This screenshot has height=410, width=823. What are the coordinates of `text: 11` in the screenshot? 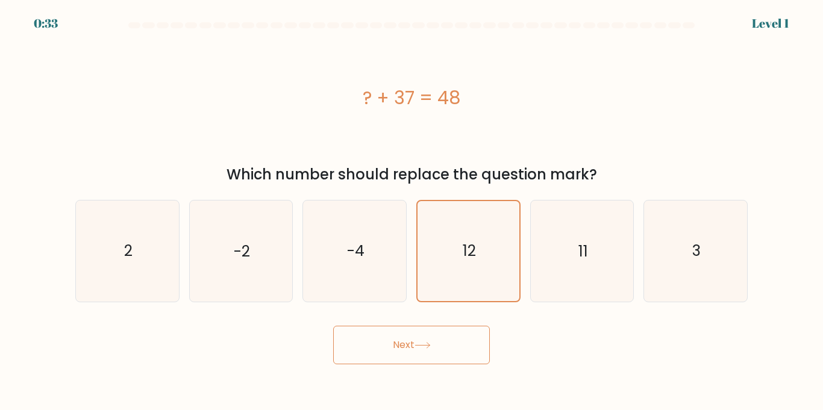 It's located at (583, 251).